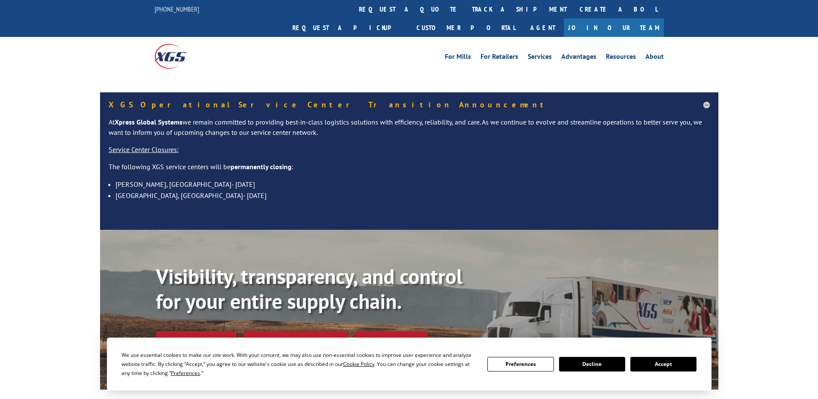 The width and height of the screenshot is (818, 399). What do you see at coordinates (295, 340) in the screenshot?
I see `a: Calculate transit time` at bounding box center [295, 340].